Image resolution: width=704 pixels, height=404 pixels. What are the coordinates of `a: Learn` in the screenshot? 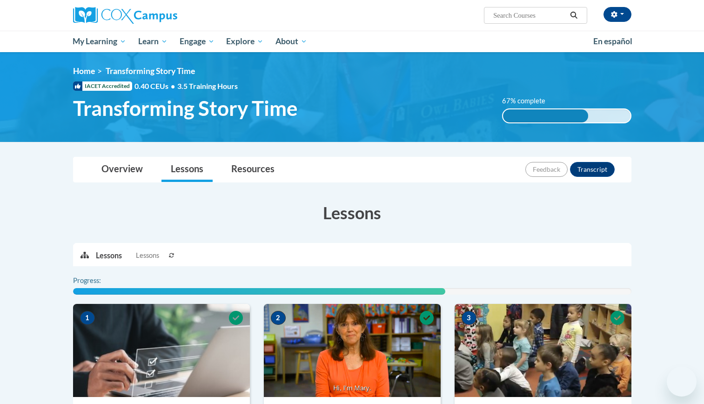 It's located at (153, 41).